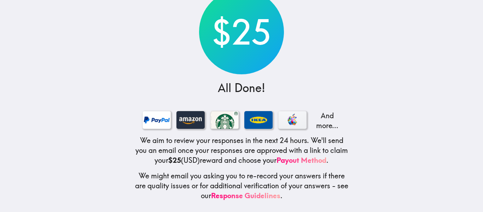 Image resolution: width=483 pixels, height=212 pixels. What do you see at coordinates (246, 195) in the screenshot?
I see `a: Response Guidelines` at bounding box center [246, 195].